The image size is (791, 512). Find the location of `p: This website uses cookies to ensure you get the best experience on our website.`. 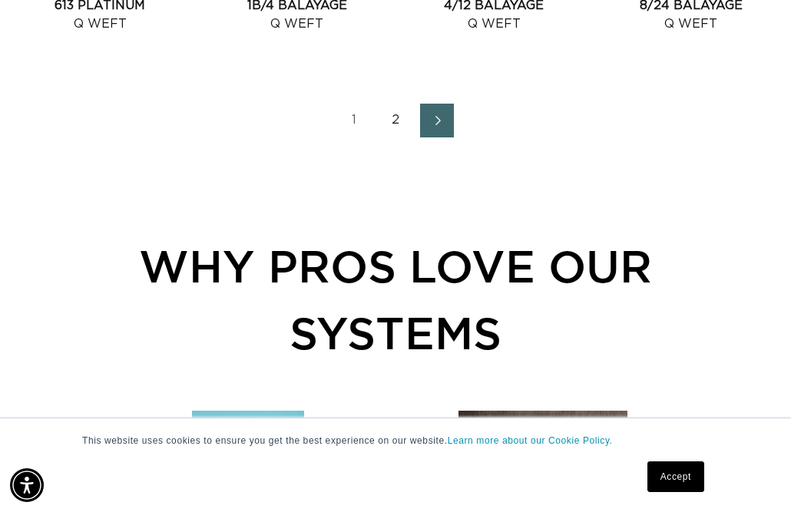

p: This website uses cookies to ensure you get the best experience on our website. is located at coordinates (395, 441).